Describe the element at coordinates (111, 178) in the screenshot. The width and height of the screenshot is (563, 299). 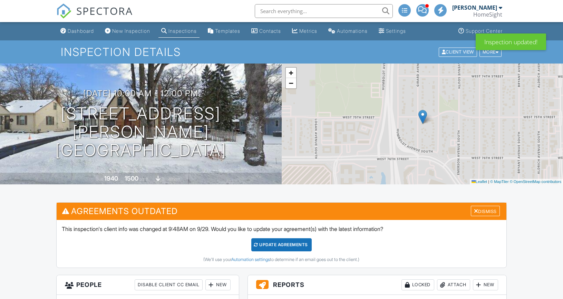
I see `div: 1940` at that location.